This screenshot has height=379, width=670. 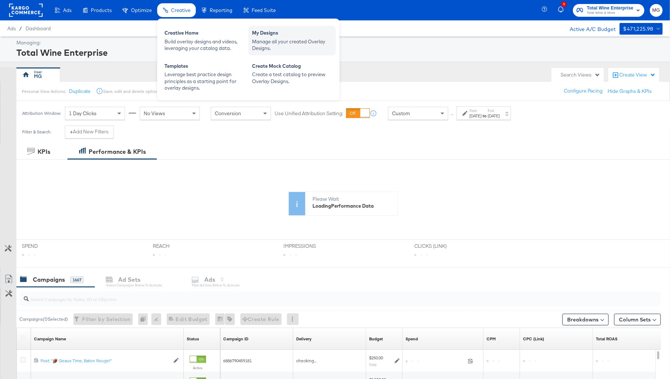 I want to click on button: Column Sets, so click(x=637, y=320).